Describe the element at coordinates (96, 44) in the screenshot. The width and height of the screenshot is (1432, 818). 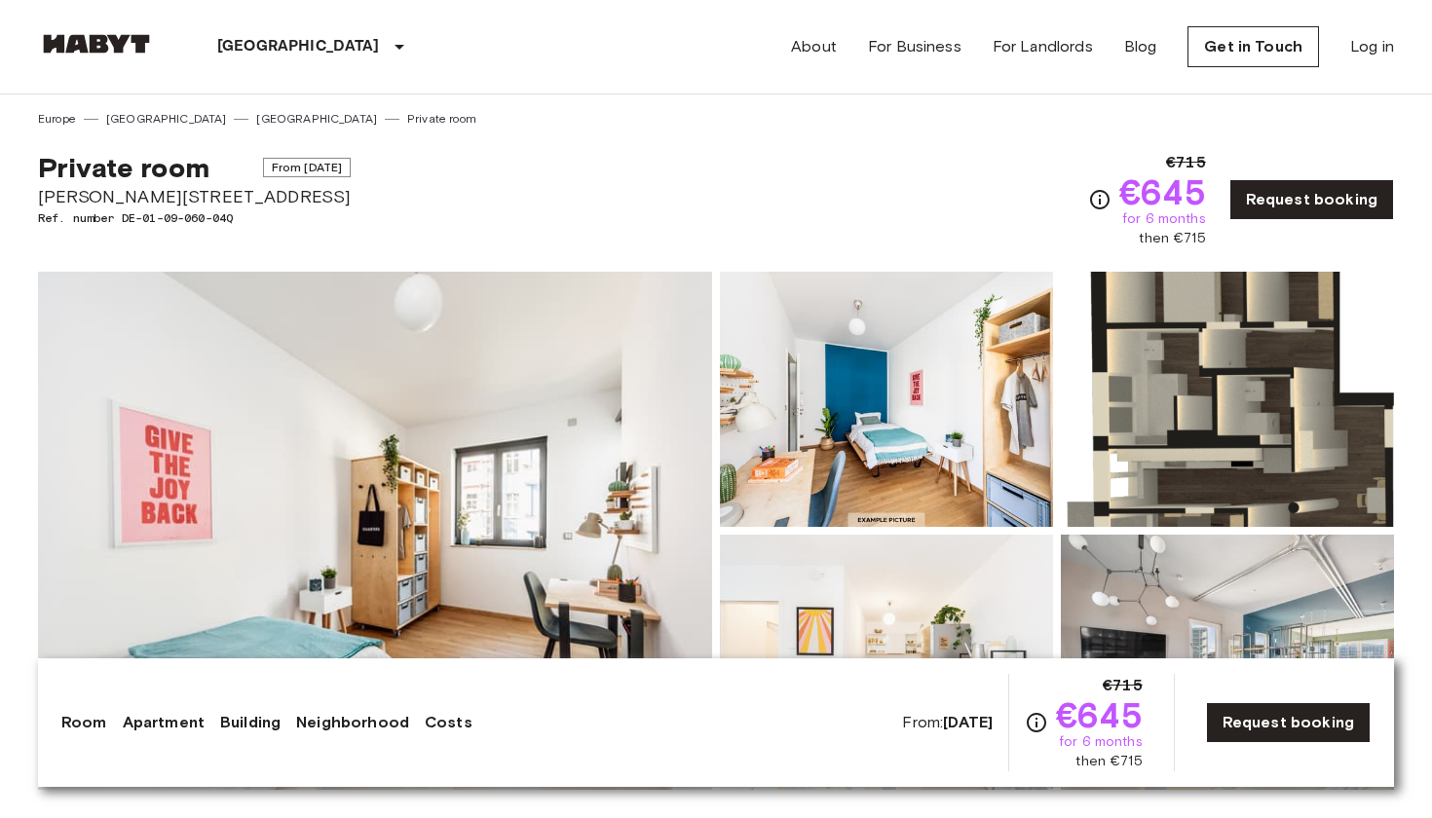
I see `img: Habyt` at that location.